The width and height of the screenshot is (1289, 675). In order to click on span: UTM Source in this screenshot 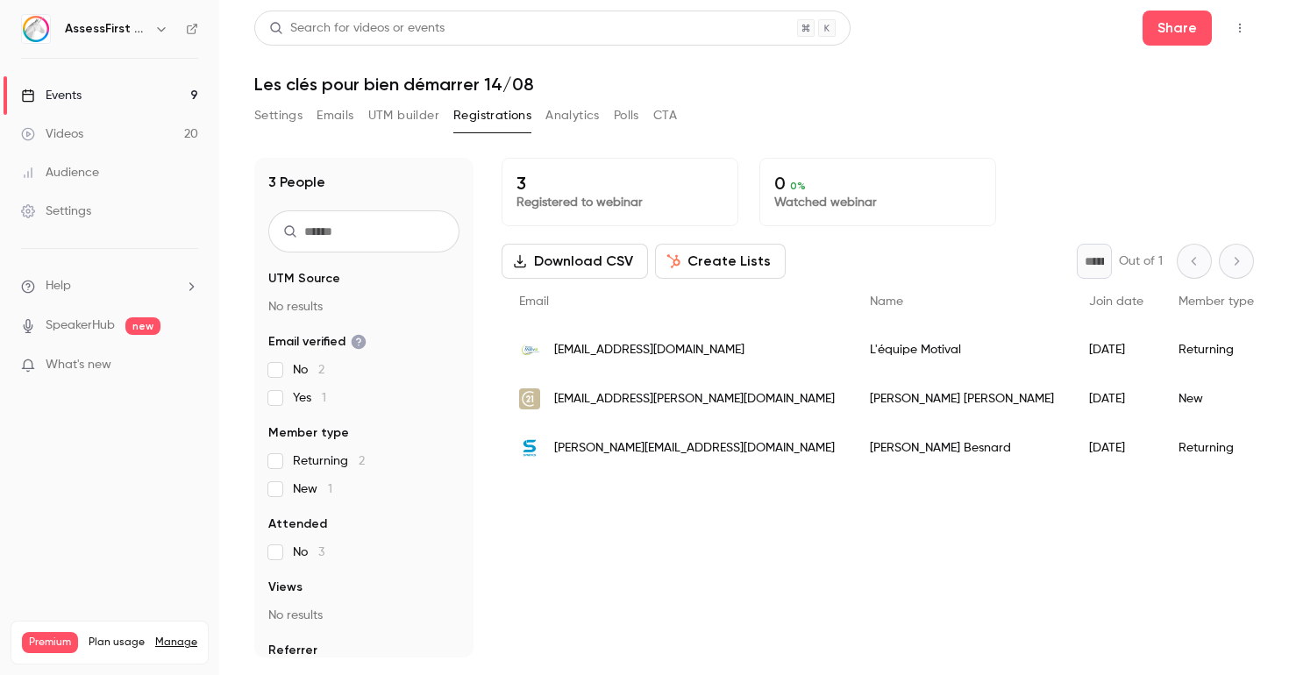, I will do `click(304, 279)`.